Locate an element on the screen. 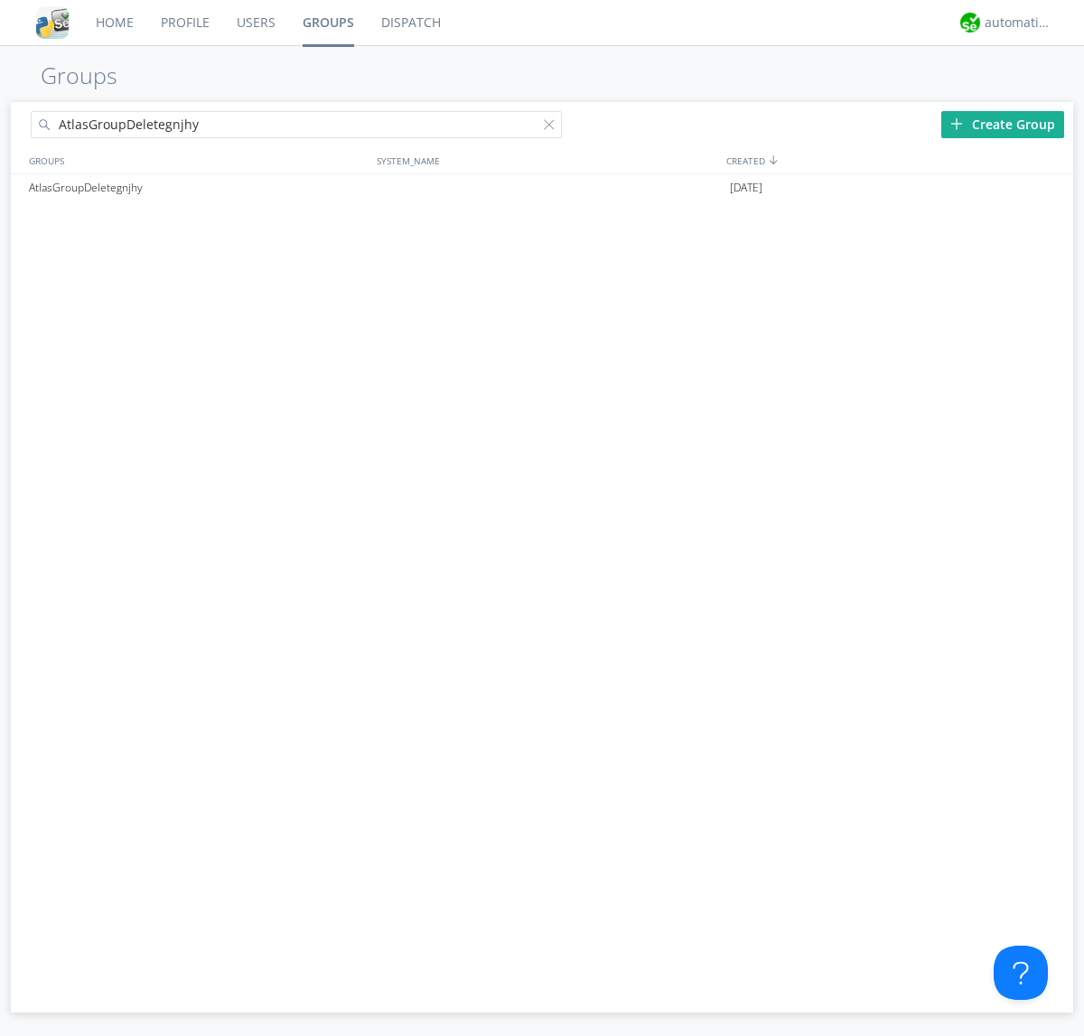  input: Search groups is located at coordinates (296, 125).